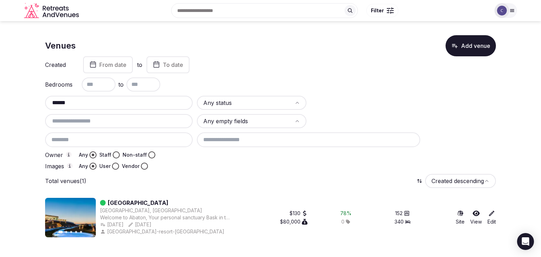 This screenshot has height=257, width=541. I want to click on button: $130, so click(298, 213).